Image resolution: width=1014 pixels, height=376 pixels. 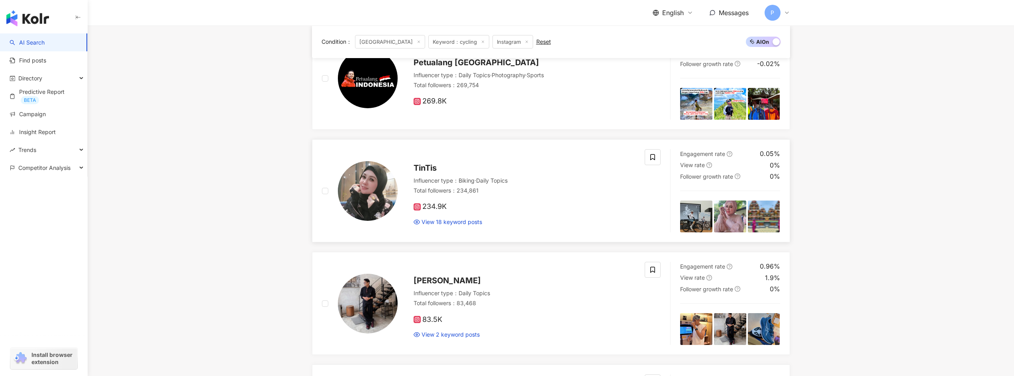 I want to click on span: 269.8K, so click(x=430, y=101).